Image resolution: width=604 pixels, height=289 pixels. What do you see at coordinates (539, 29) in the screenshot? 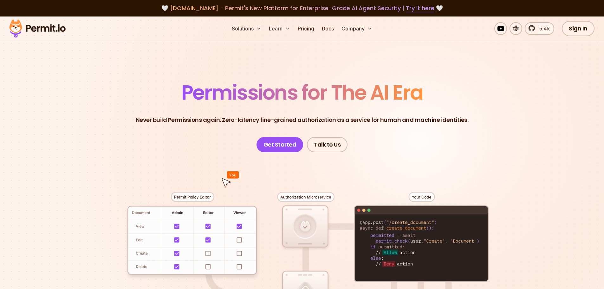
I see `a: 5.4k` at bounding box center [539, 29].